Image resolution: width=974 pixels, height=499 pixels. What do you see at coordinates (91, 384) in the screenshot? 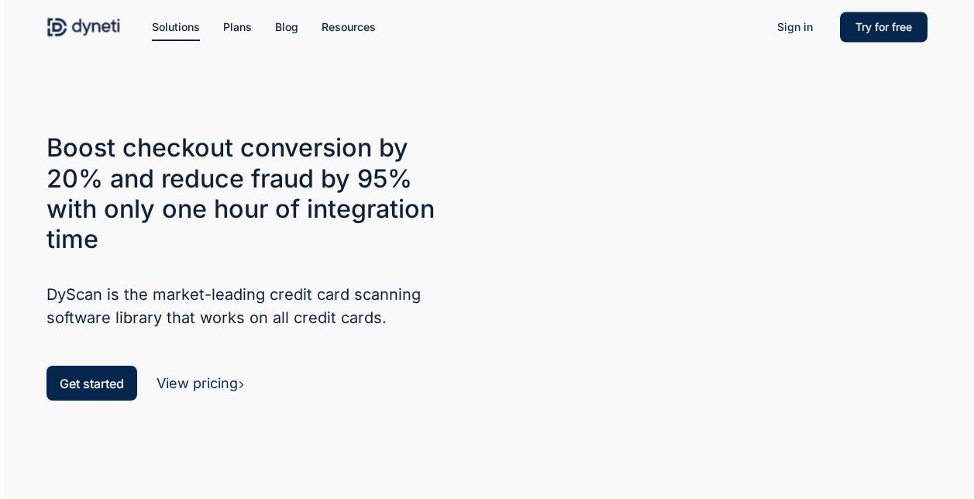
I see `span: Get started` at bounding box center [91, 384].